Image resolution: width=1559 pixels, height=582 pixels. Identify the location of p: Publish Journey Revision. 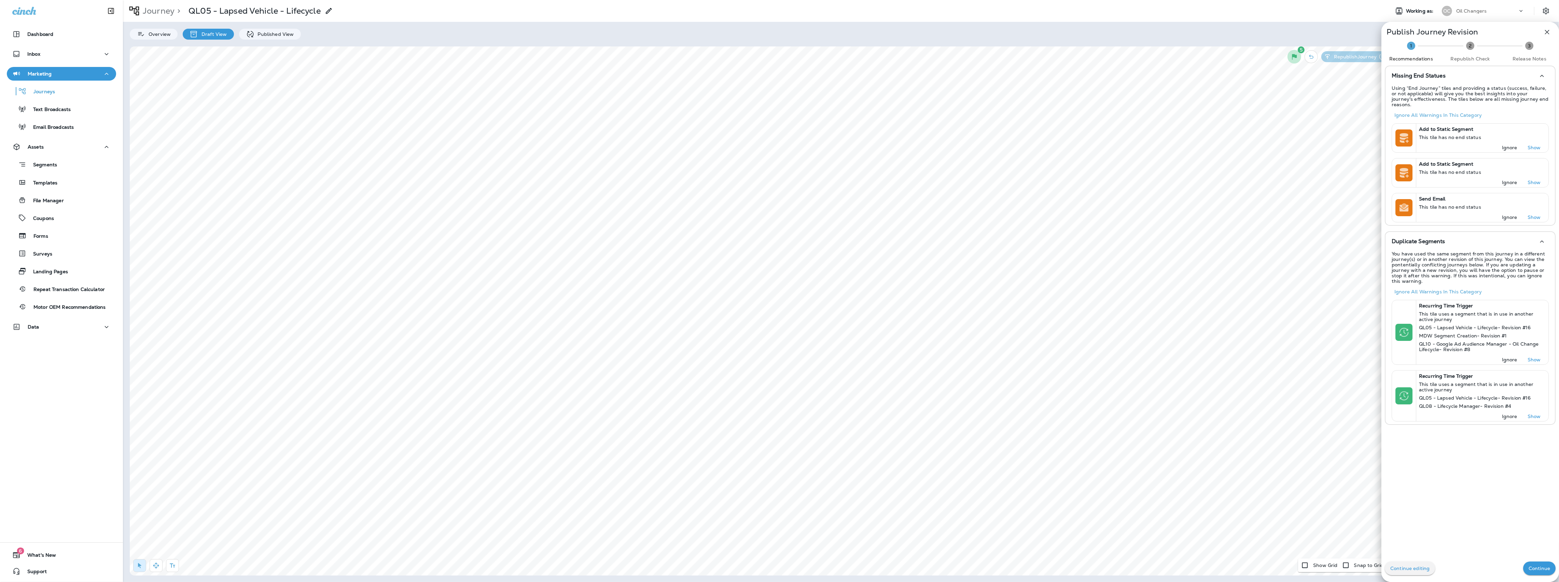
(1432, 32).